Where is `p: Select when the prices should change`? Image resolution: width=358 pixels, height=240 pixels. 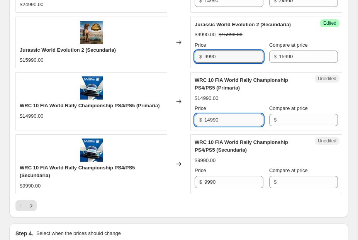
p: Select when the prices should change is located at coordinates (78, 234).